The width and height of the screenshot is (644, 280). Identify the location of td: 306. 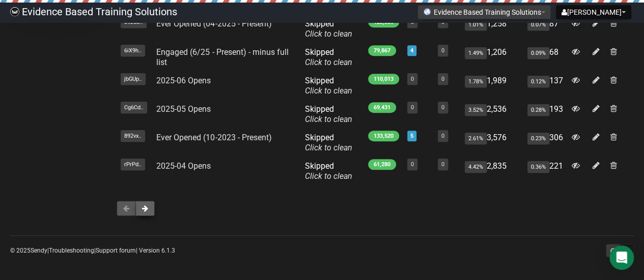
(545, 143).